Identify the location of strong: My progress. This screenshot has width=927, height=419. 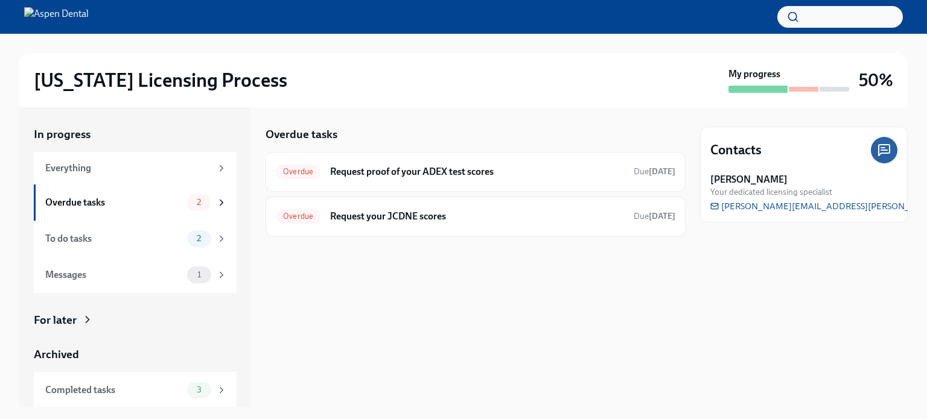
(754, 74).